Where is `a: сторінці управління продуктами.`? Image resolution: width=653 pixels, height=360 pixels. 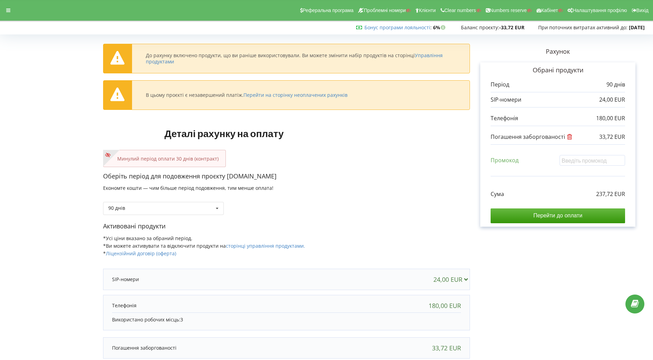 a: сторінці управління продуктами. is located at coordinates (266, 246).